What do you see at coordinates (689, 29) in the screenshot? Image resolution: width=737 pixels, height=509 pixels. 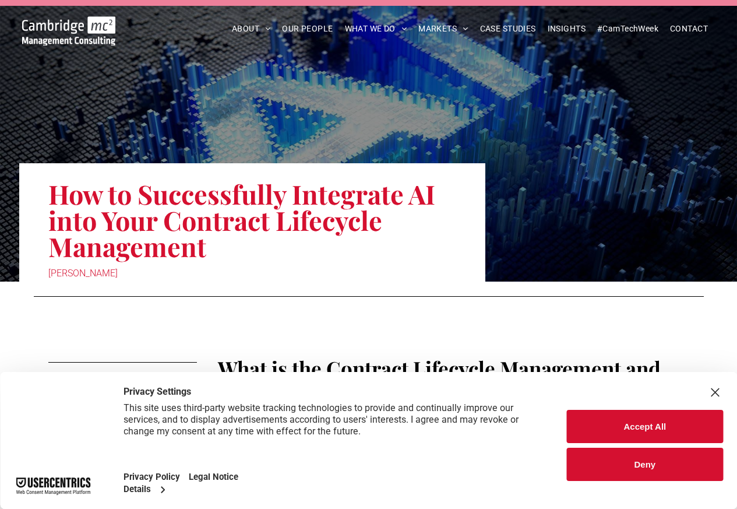 I see `a: CONTACT` at bounding box center [689, 29].